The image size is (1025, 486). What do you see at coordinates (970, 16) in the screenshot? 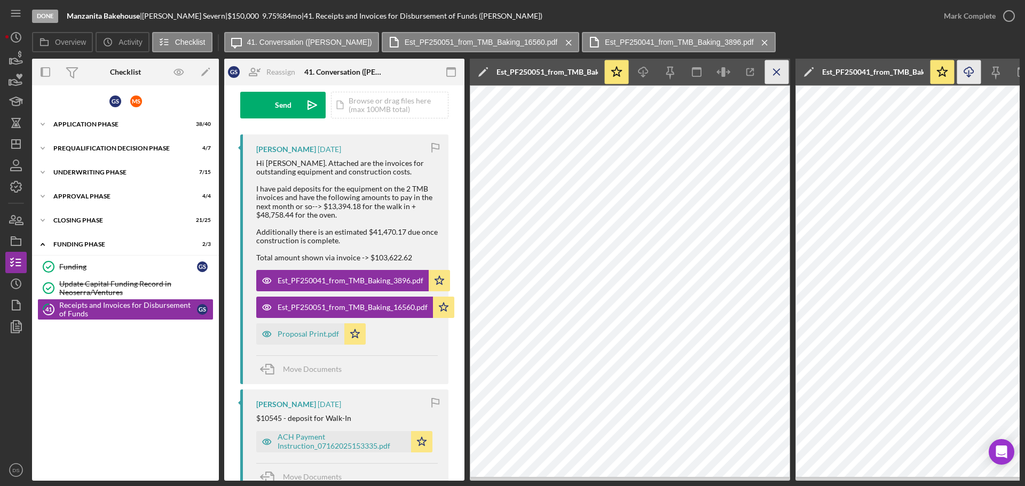
I see `div: Mark Complete` at bounding box center [970, 16].